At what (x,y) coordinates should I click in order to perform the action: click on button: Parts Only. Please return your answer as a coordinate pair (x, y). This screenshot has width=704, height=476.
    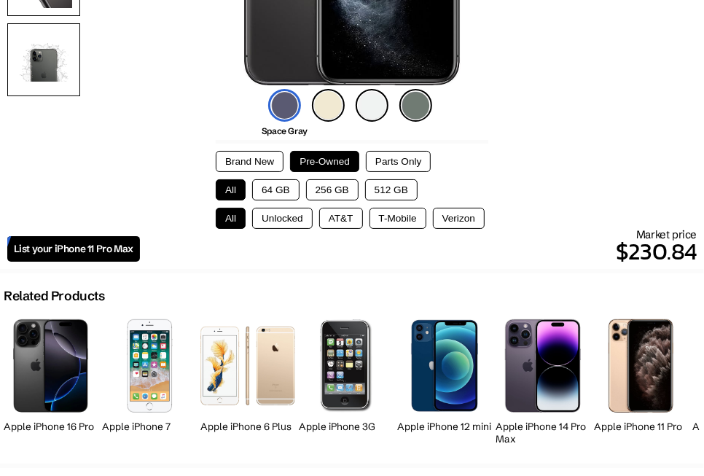
    Looking at the image, I should click on (398, 161).